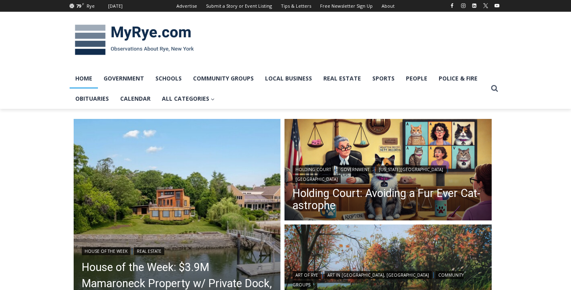 This screenshot has width=571, height=290. What do you see at coordinates (497, 6) in the screenshot?
I see `a: YouTube` at bounding box center [497, 6].